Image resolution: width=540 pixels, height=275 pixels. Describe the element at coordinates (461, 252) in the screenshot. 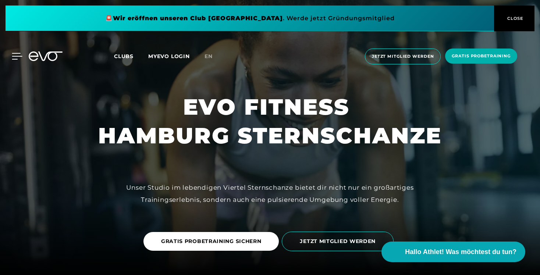

I see `span: Hallo Athlet! Was möchtest du tun?` at that location.